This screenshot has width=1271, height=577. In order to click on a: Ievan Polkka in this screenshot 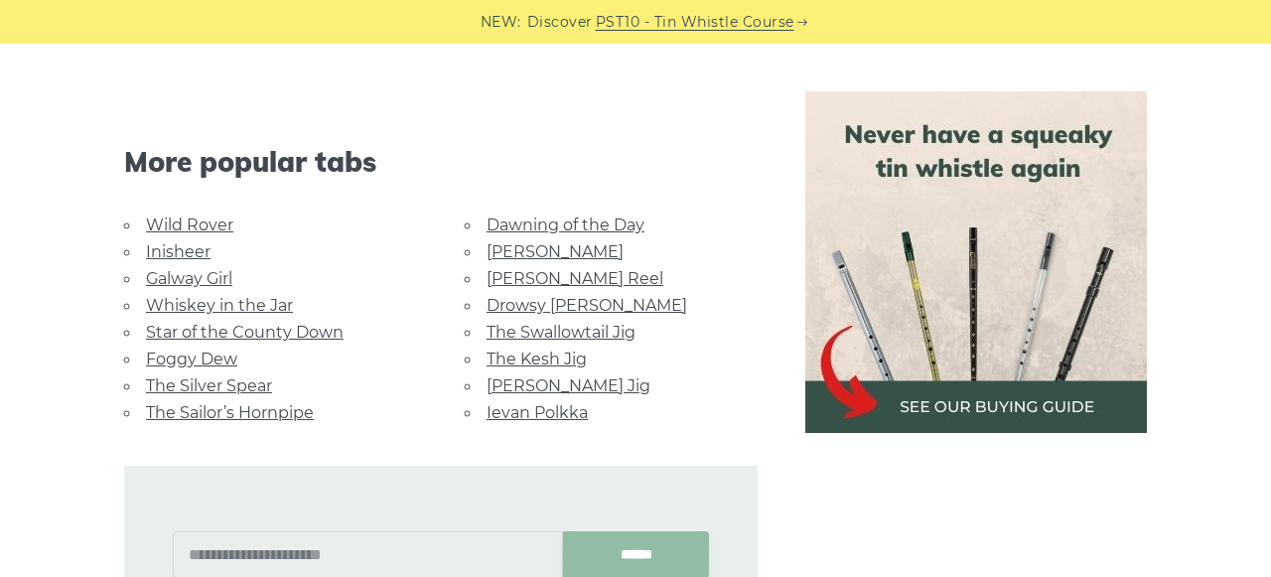, I will do `click(537, 412)`.